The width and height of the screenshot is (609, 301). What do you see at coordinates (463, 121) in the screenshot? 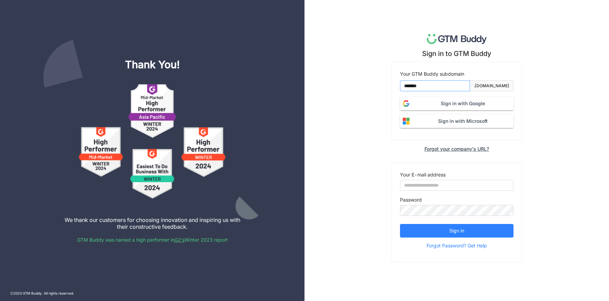
I see `span: Sign in with Microsoft` at bounding box center [463, 121].